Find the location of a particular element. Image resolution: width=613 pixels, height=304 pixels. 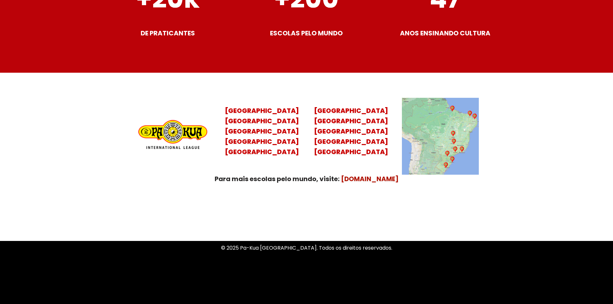

strong: Para mais escolas pelo mundo, visite: is located at coordinates (277, 179).